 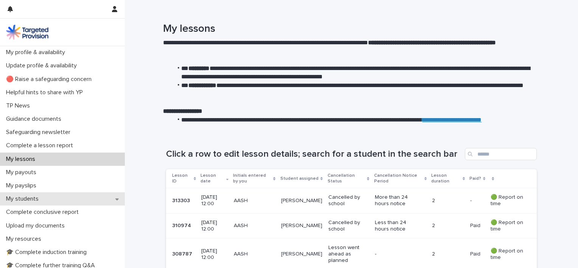 What do you see at coordinates (35, 119) in the screenshot?
I see `p: Guidance documents` at bounding box center [35, 119].